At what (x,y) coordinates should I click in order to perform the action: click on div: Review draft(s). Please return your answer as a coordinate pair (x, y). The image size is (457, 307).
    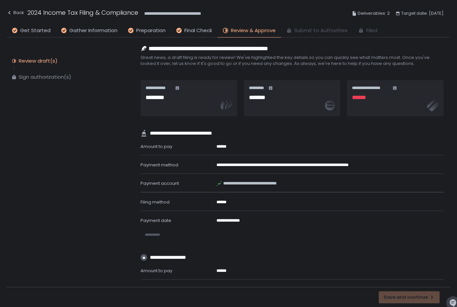
    Looking at the image, I should click on (38, 61).